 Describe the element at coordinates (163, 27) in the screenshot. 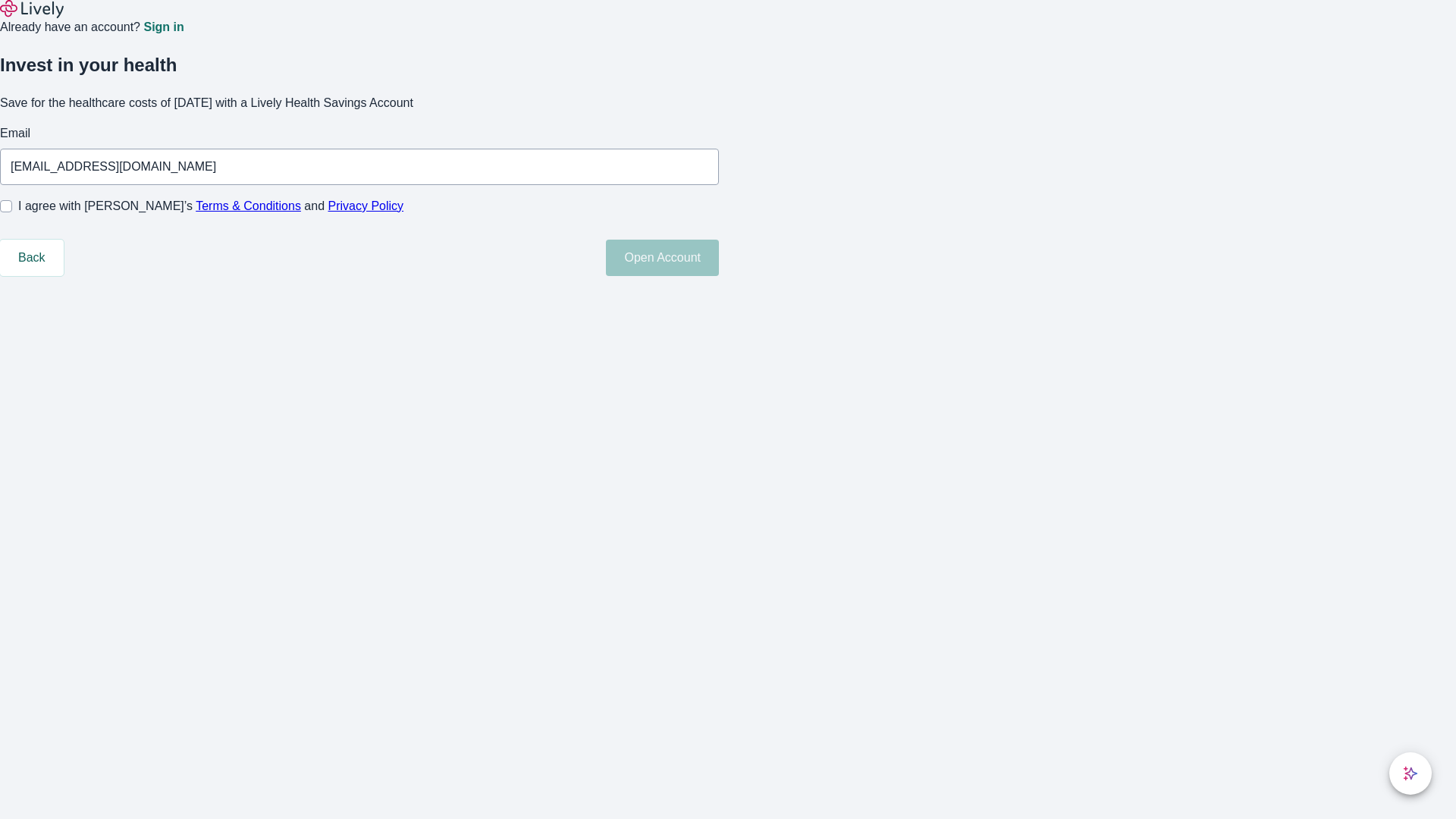

I see `a: Sign in` at that location.